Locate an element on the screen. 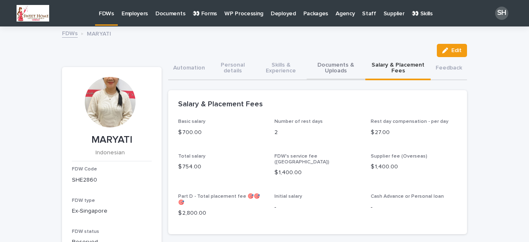 This screenshot has height=242, width=529. div: SH is located at coordinates (501, 13).